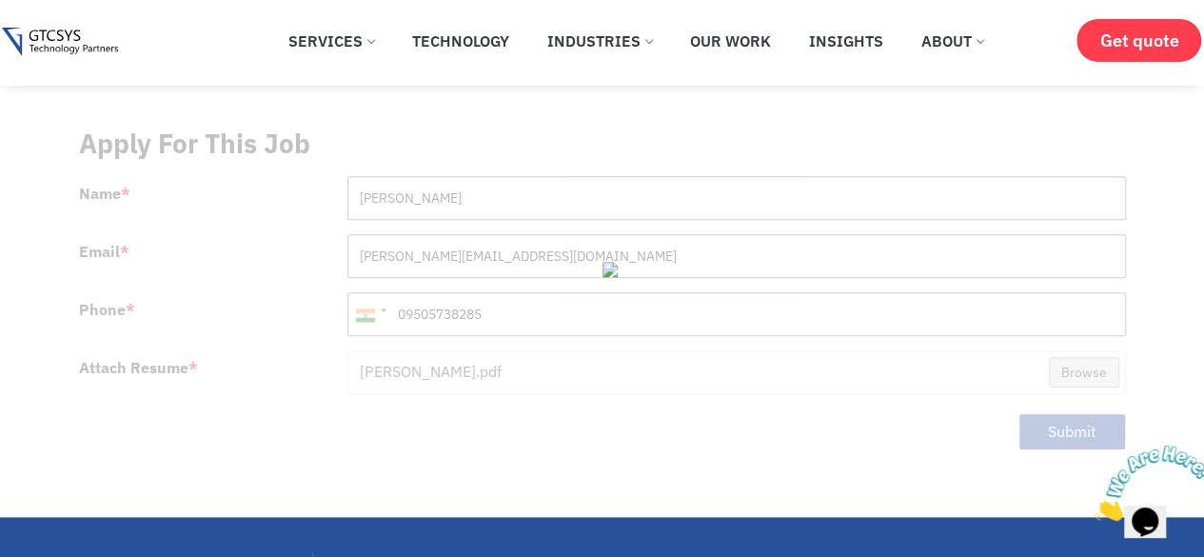  Describe the element at coordinates (730, 41) in the screenshot. I see `a: Our Work` at that location.